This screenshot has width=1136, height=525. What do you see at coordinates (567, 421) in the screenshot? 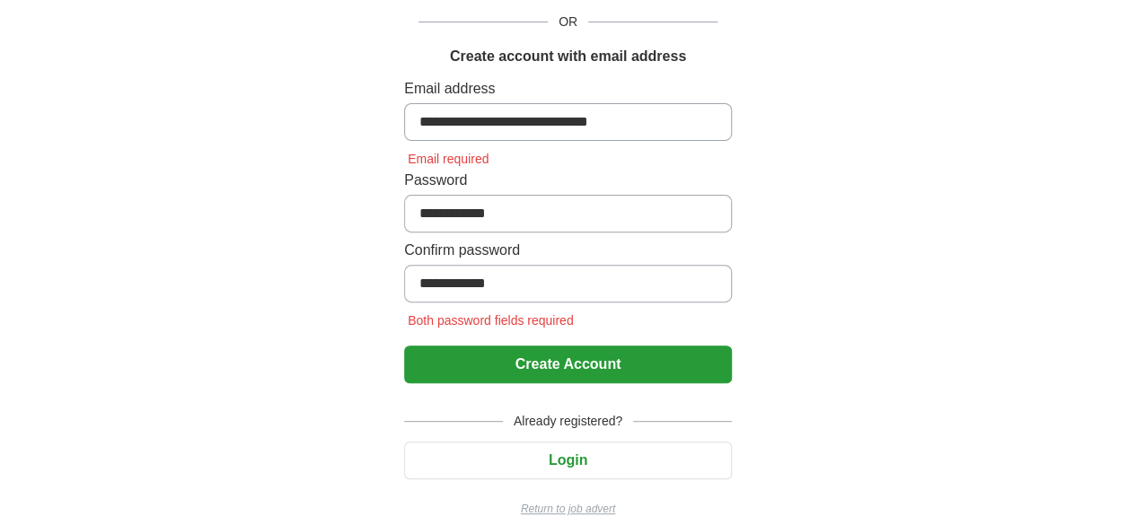
I see `span: Already registered?` at bounding box center [567, 421].